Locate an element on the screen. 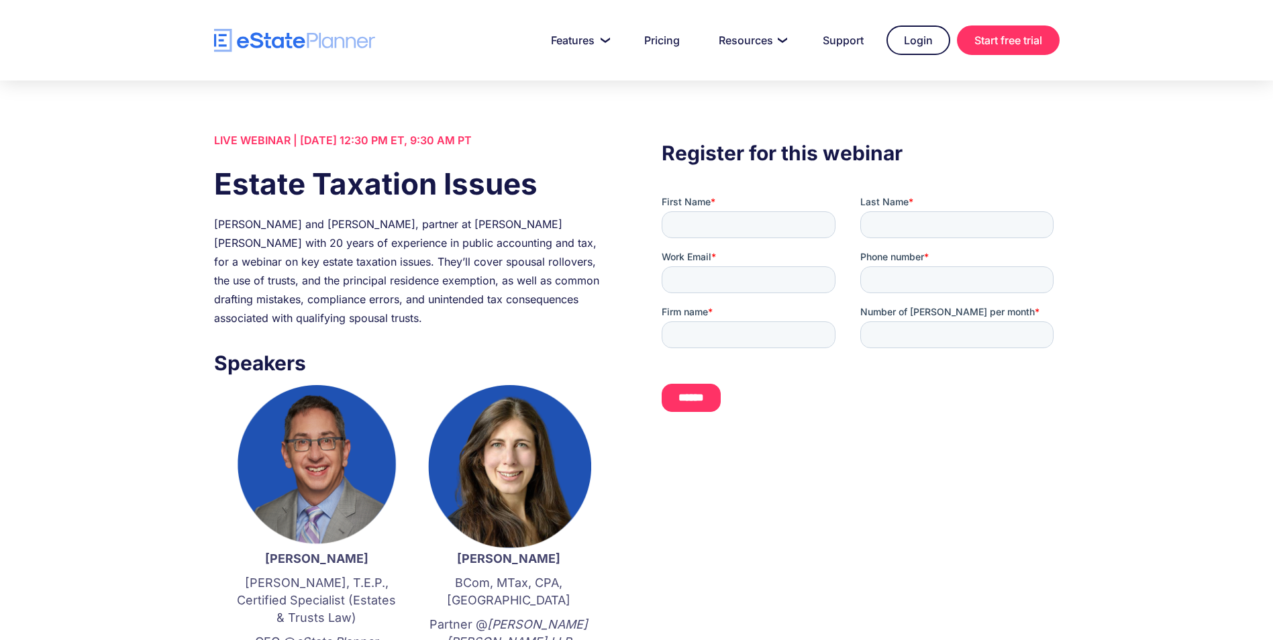  h3: Register for this webinar is located at coordinates (860, 153).